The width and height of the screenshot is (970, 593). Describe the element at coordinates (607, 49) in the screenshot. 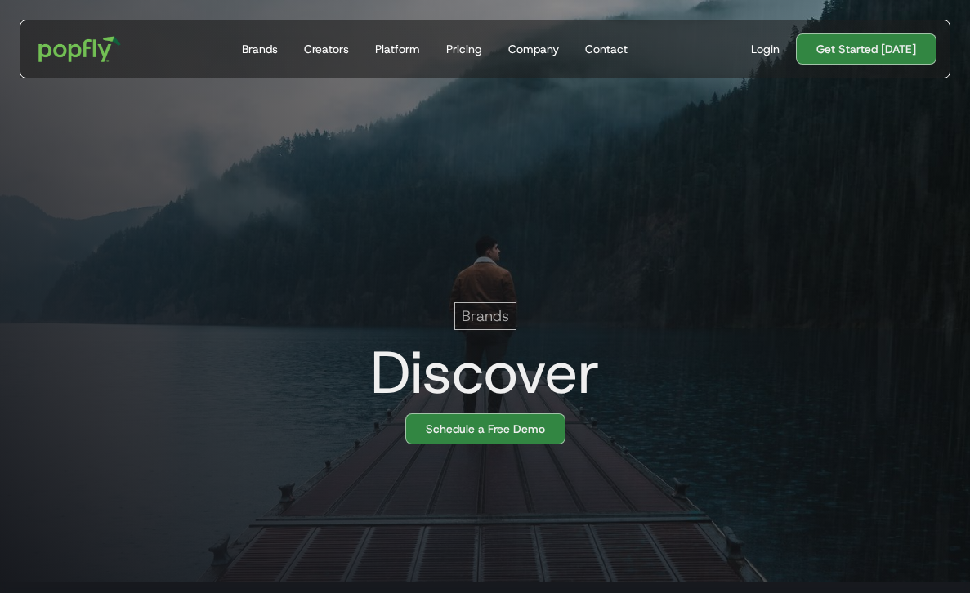

I see `a: Contact` at that location.